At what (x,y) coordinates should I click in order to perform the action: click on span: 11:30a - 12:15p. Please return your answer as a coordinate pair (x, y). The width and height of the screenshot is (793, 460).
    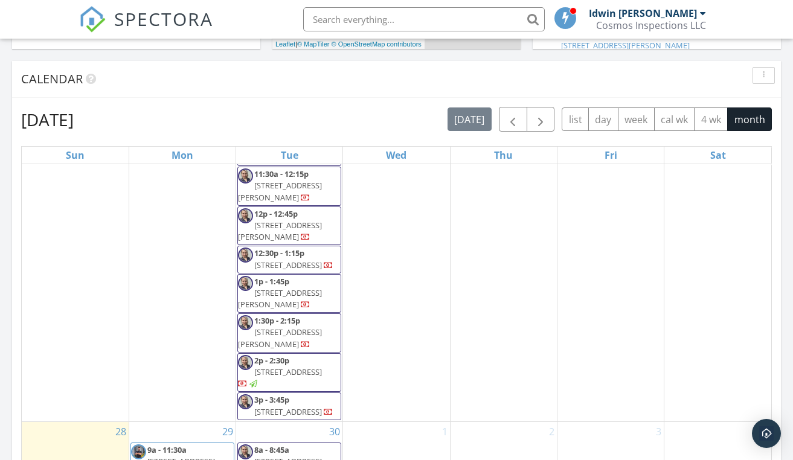
    Looking at the image, I should click on (281, 174).